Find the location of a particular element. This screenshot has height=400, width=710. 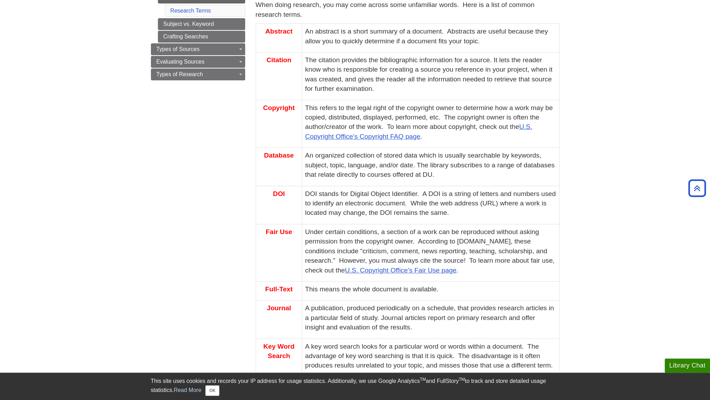

span: Evaluating Sources is located at coordinates (181, 61).